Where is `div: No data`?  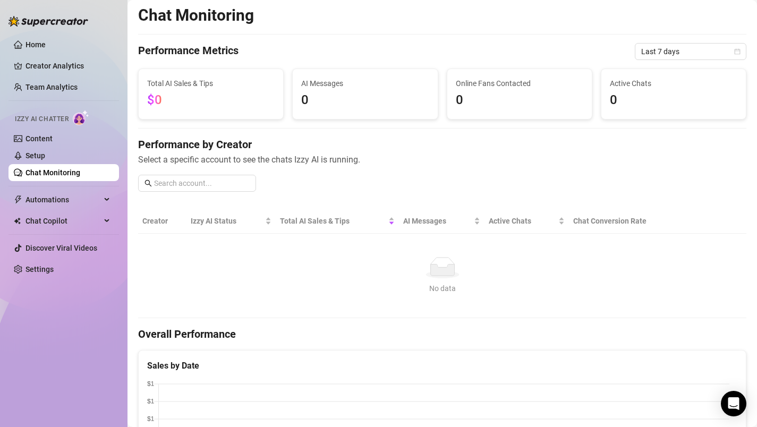
div: No data is located at coordinates (442, 289).